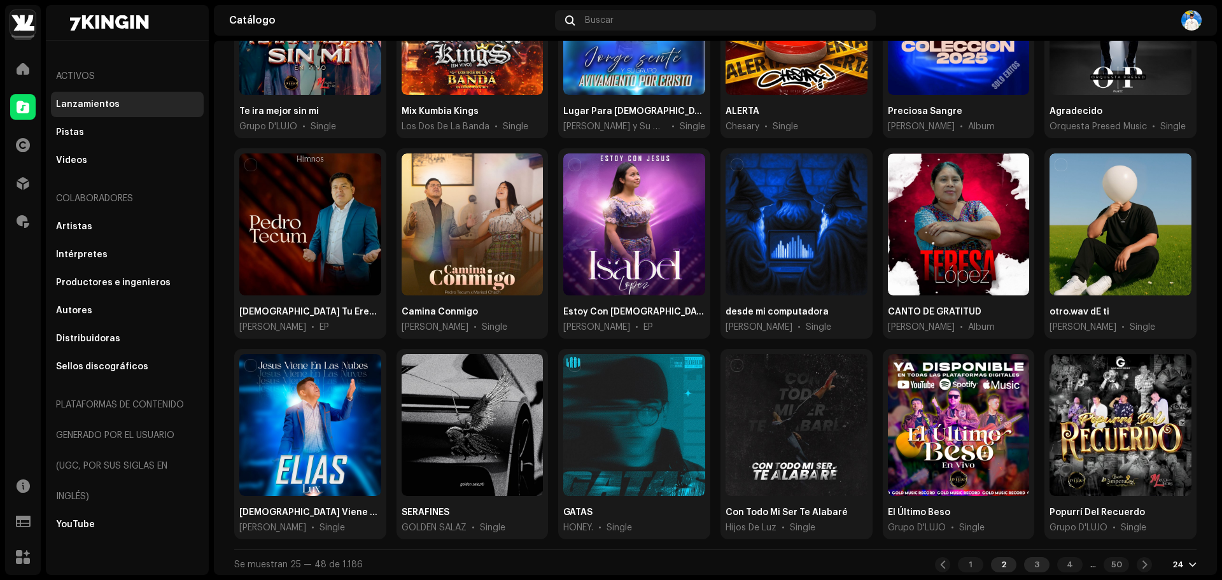 The height and width of the screenshot is (580, 1222). I want to click on div: ALERTA, so click(742, 111).